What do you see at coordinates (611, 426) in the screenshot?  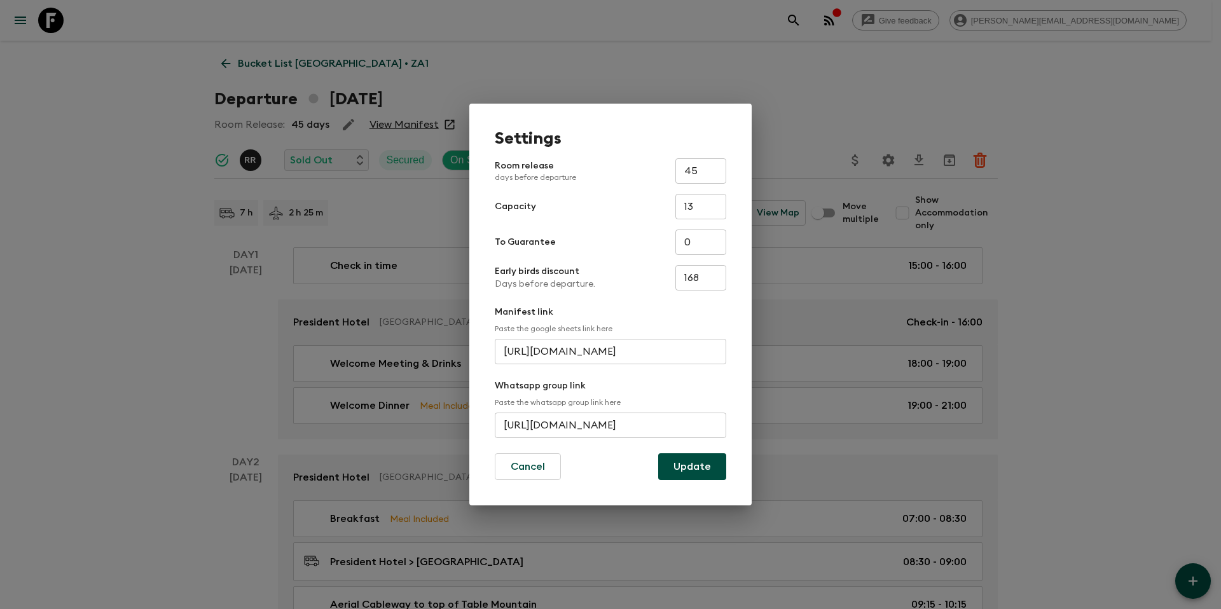 I see `input: e.g. https://chat.whatsapp.com/...` at bounding box center [611, 426].